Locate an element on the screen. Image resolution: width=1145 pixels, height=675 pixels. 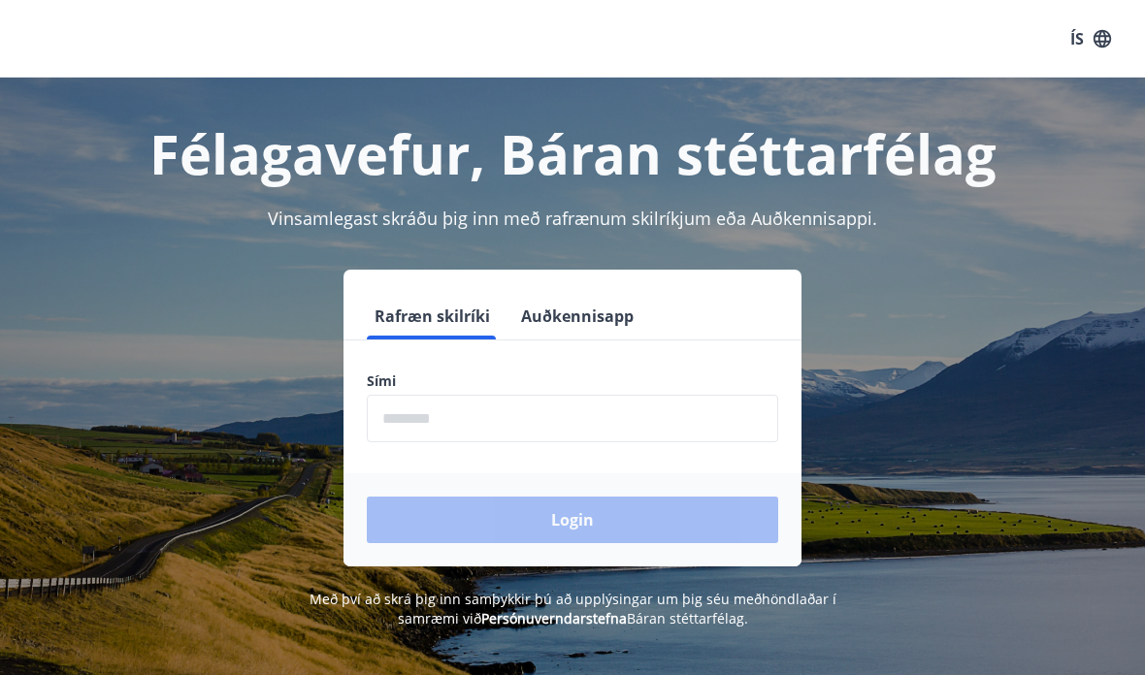
button: Rafræn skilríki is located at coordinates (432, 316).